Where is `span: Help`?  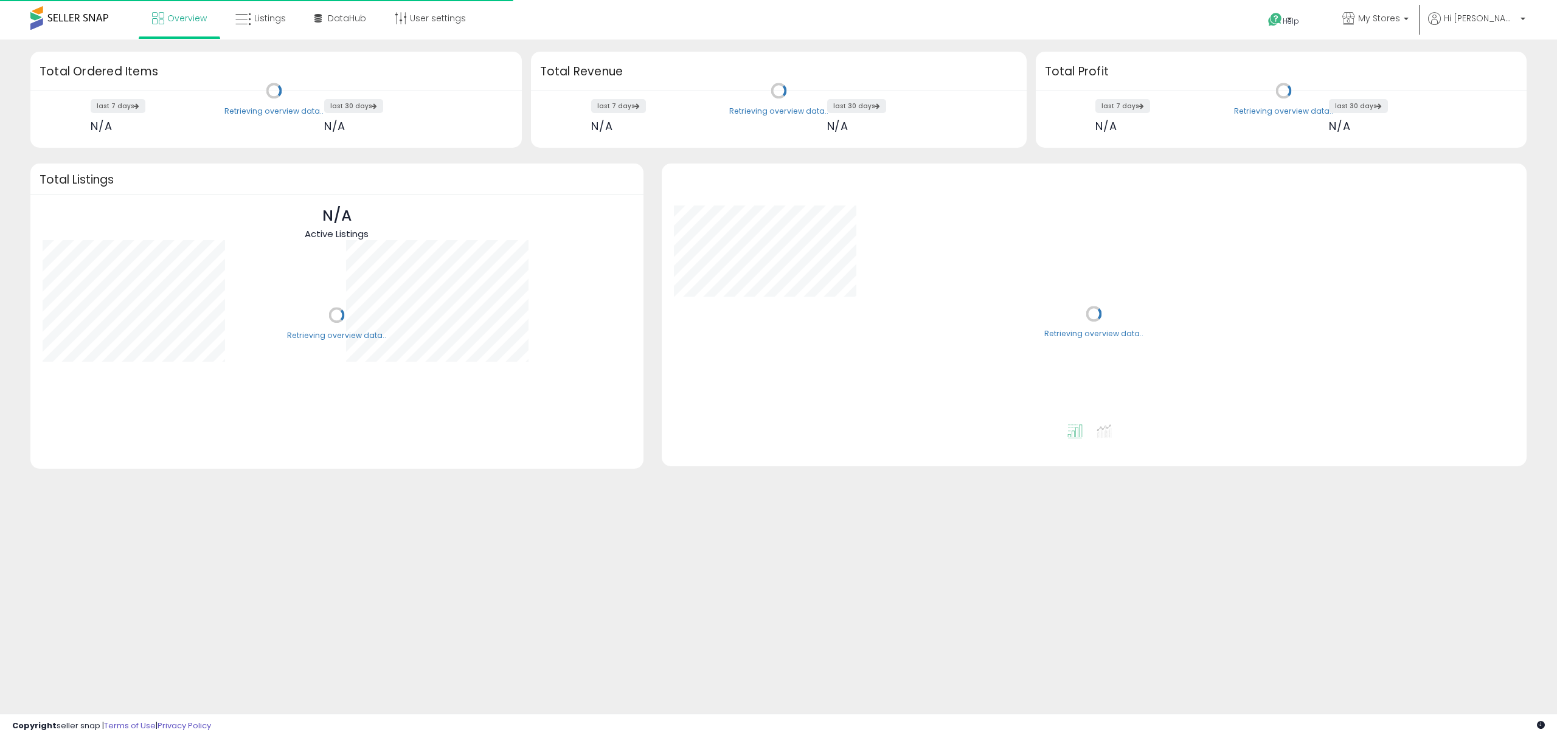 span: Help is located at coordinates (1291, 21).